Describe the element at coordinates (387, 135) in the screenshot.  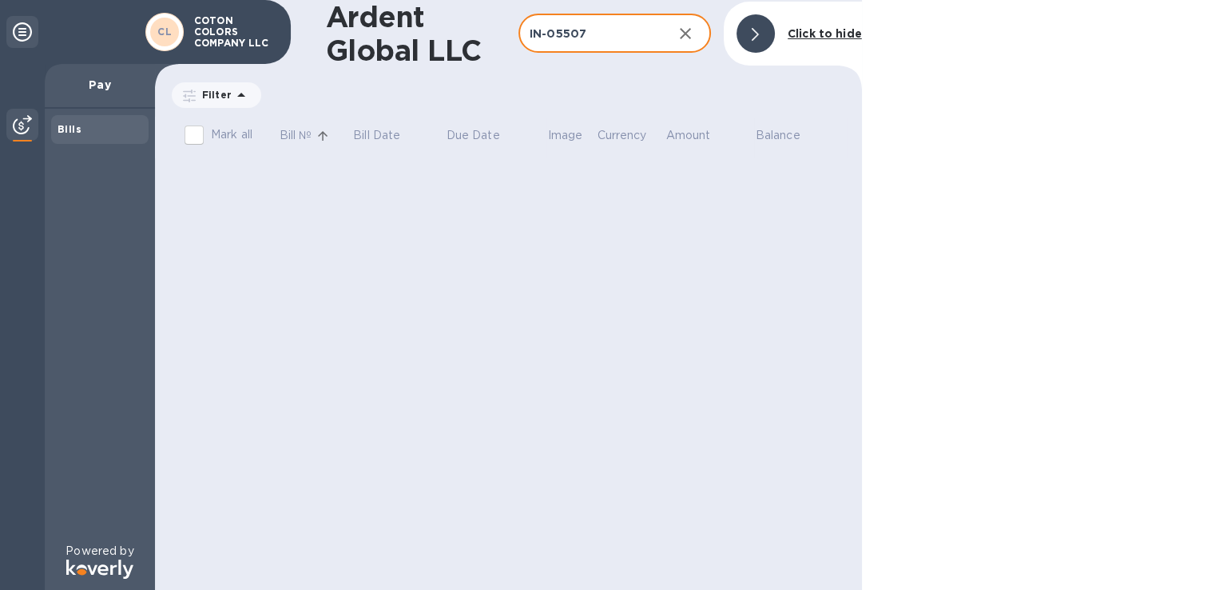
I see `span: Bill Date` at that location.